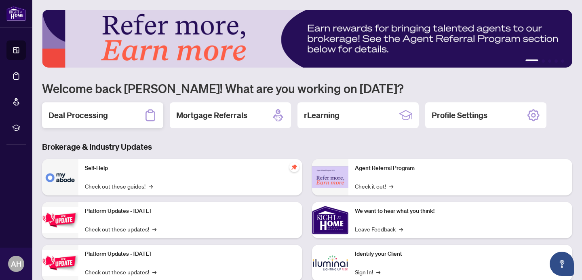  Describe the element at coordinates (330, 177) in the screenshot. I see `img: Agent Referral Program` at that location.